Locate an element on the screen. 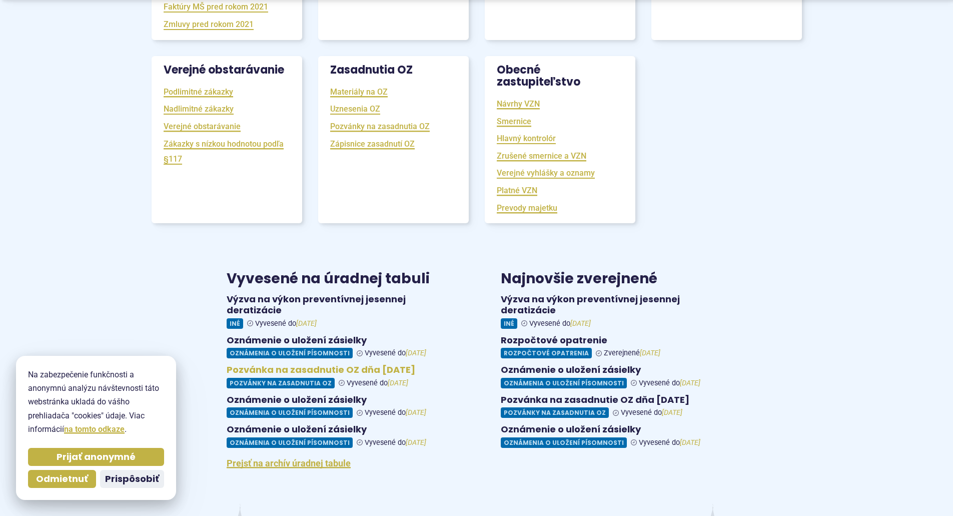 Image resolution: width=953 pixels, height=516 pixels. span: Odmietnuť is located at coordinates (62, 479).